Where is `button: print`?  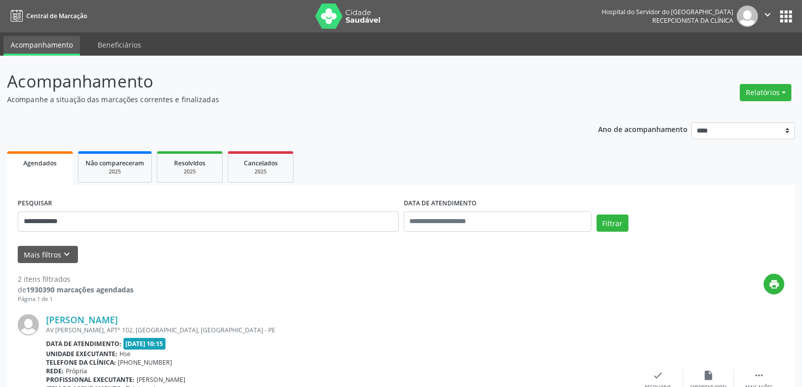
button: print is located at coordinates (774, 284).